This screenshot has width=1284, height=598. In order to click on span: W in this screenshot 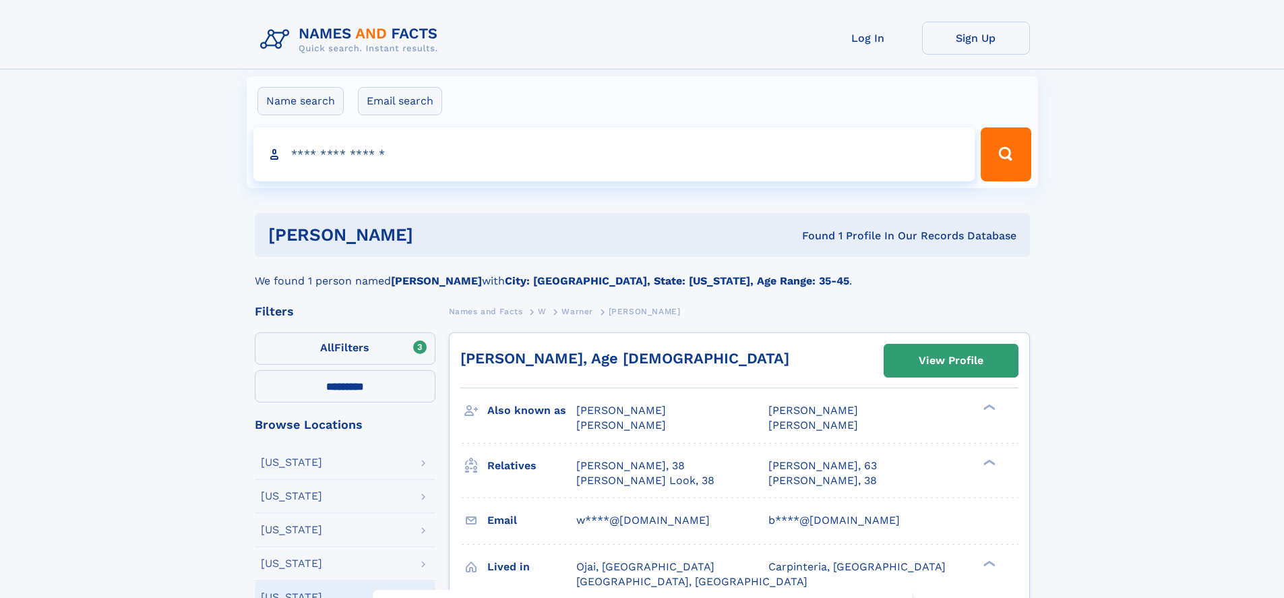, I will do `click(542, 311)`.